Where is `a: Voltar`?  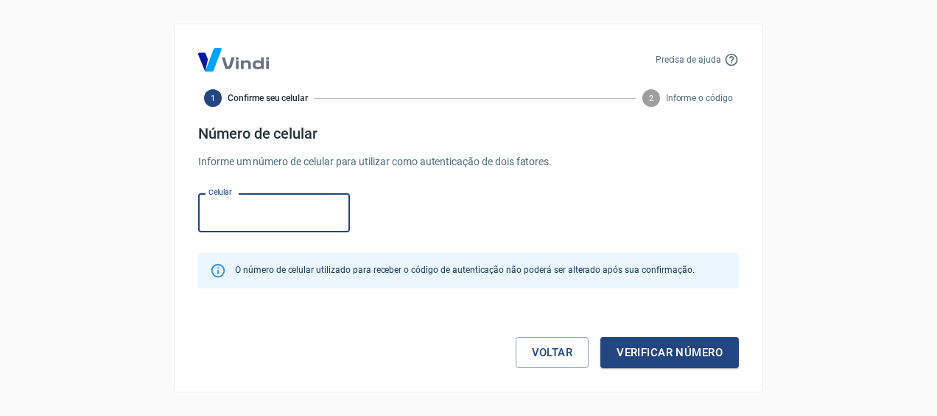
a: Voltar is located at coordinates (553, 352).